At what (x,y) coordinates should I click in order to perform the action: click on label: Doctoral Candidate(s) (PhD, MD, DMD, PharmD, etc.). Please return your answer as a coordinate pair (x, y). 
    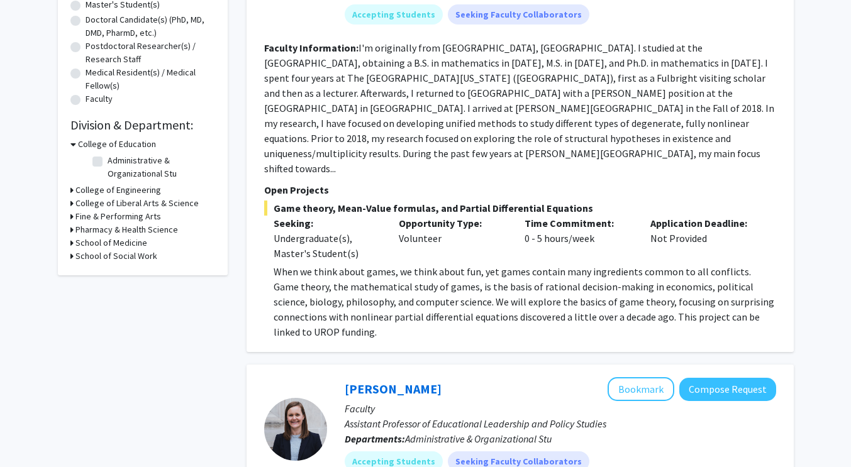
    Looking at the image, I should click on (150, 26).